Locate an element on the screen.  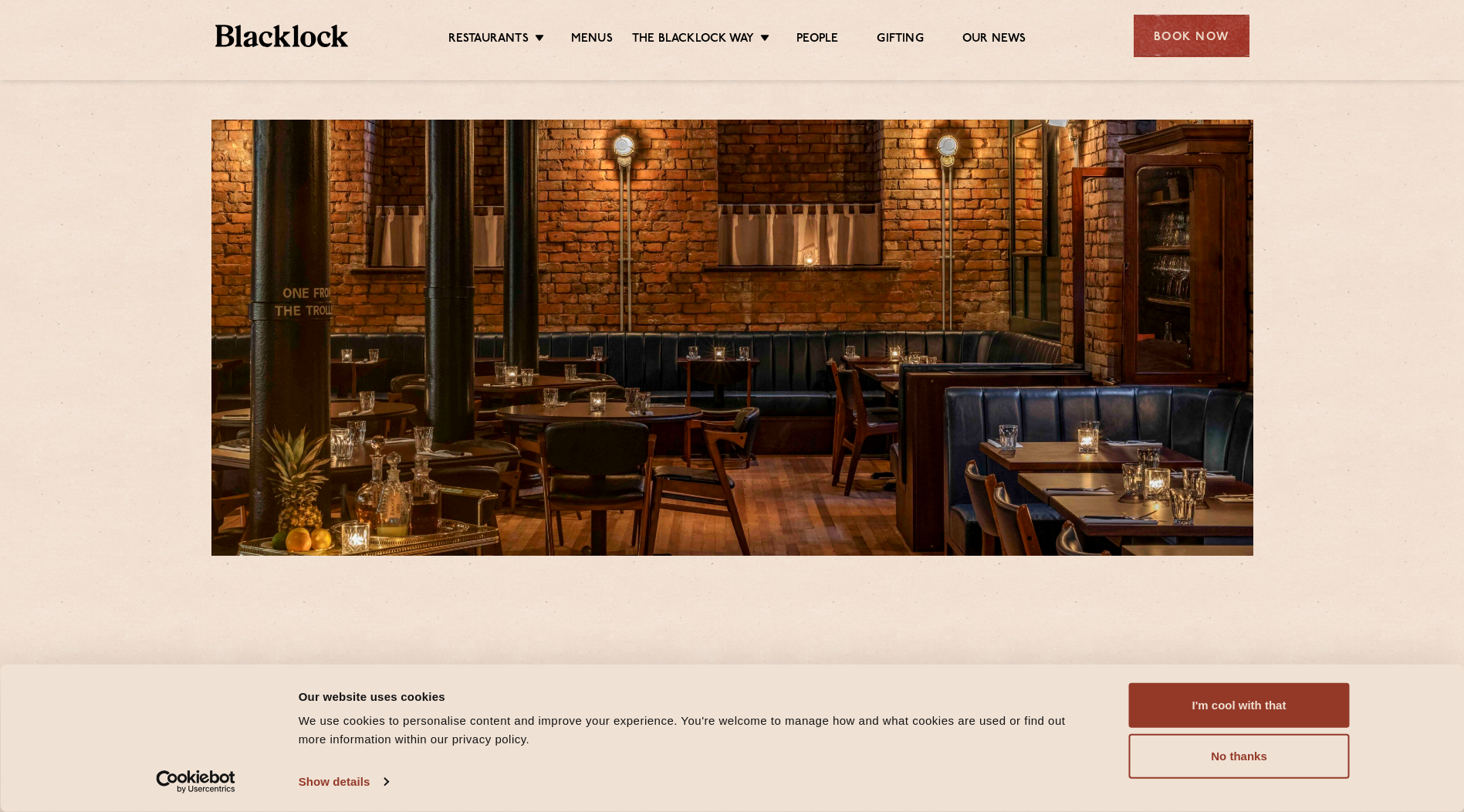
div: Book Now is located at coordinates (1192, 35).